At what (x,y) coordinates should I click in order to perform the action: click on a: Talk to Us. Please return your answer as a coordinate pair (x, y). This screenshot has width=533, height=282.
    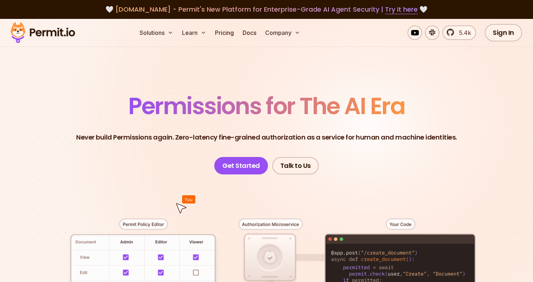
    Looking at the image, I should click on (296, 165).